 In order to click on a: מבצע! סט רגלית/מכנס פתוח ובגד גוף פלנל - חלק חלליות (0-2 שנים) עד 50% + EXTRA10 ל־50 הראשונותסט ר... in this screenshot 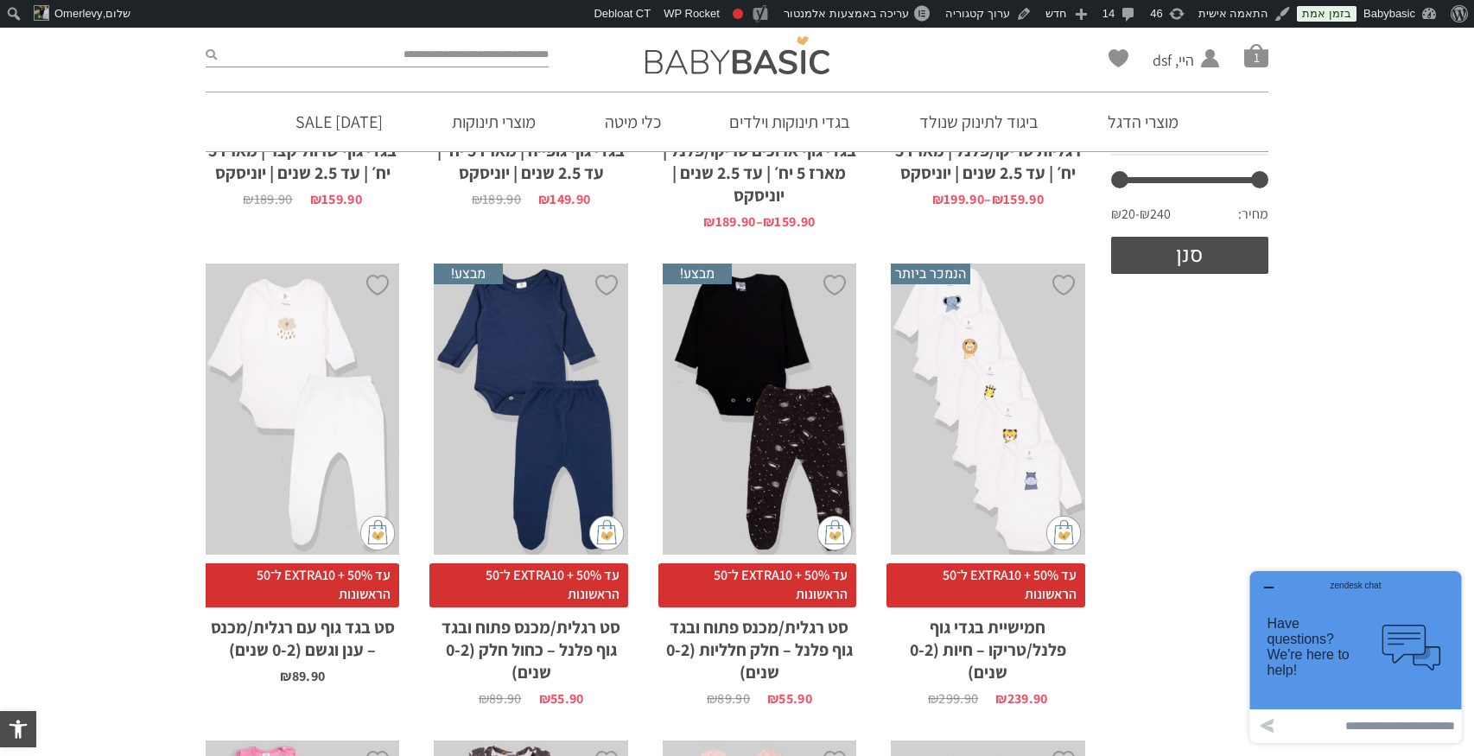, I will do `click(760, 484)`.